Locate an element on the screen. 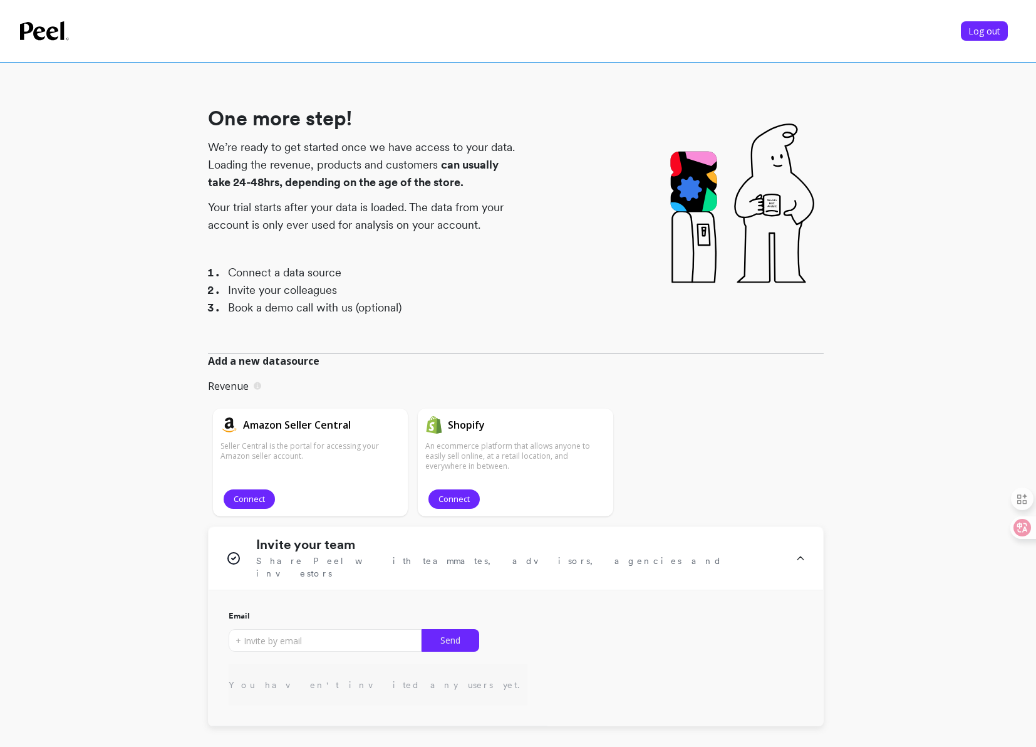  p: Your trial starts after your data is loaded. The data from your account is only ever used for ana... is located at coordinates (362, 216).